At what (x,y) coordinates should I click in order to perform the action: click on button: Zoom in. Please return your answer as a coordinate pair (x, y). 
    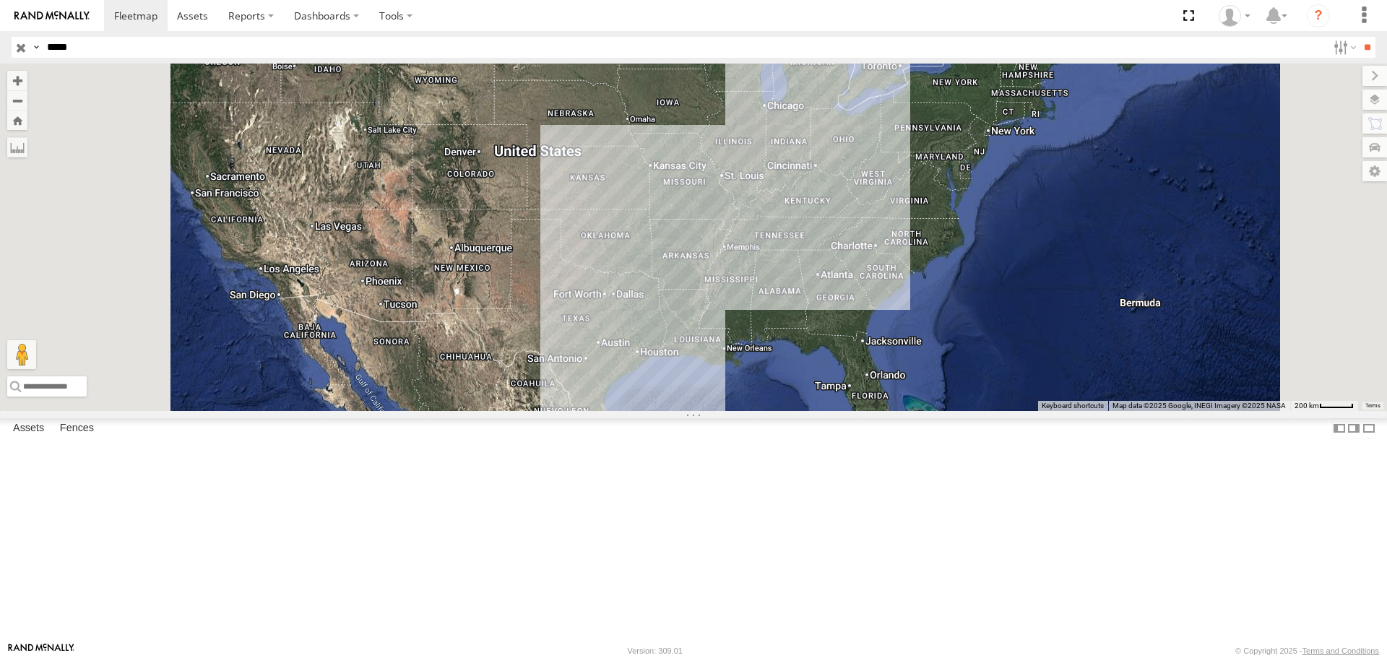
    Looking at the image, I should click on (17, 80).